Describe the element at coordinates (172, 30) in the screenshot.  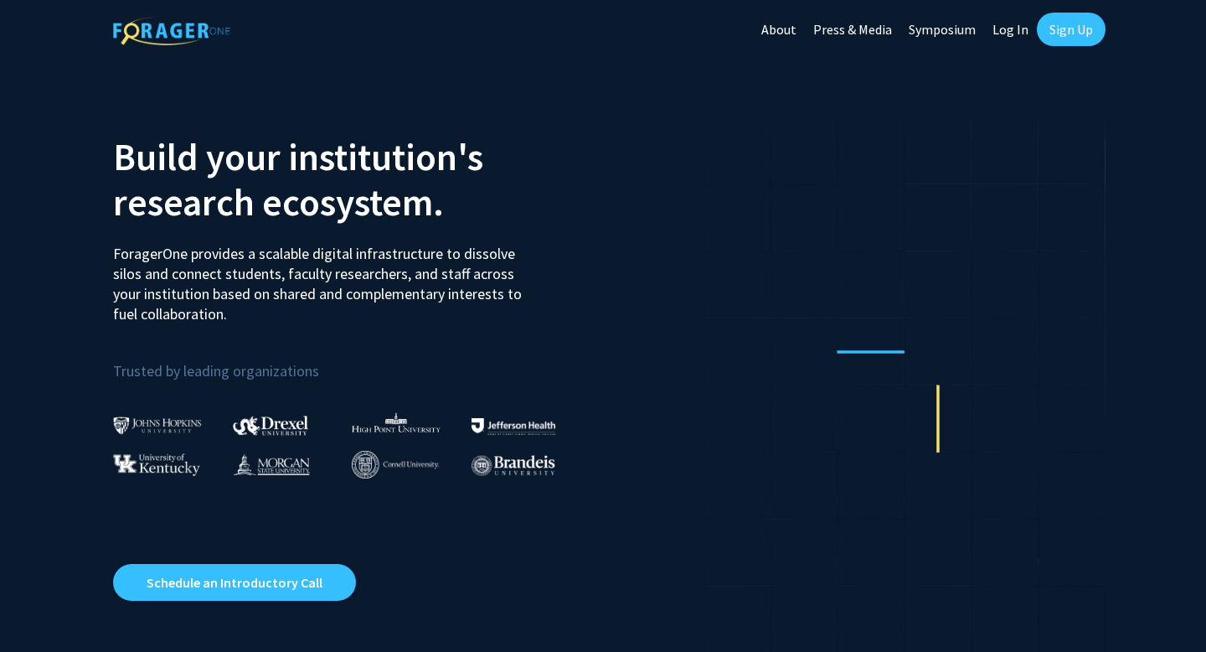
I see `img: ForagerOne Logo` at that location.